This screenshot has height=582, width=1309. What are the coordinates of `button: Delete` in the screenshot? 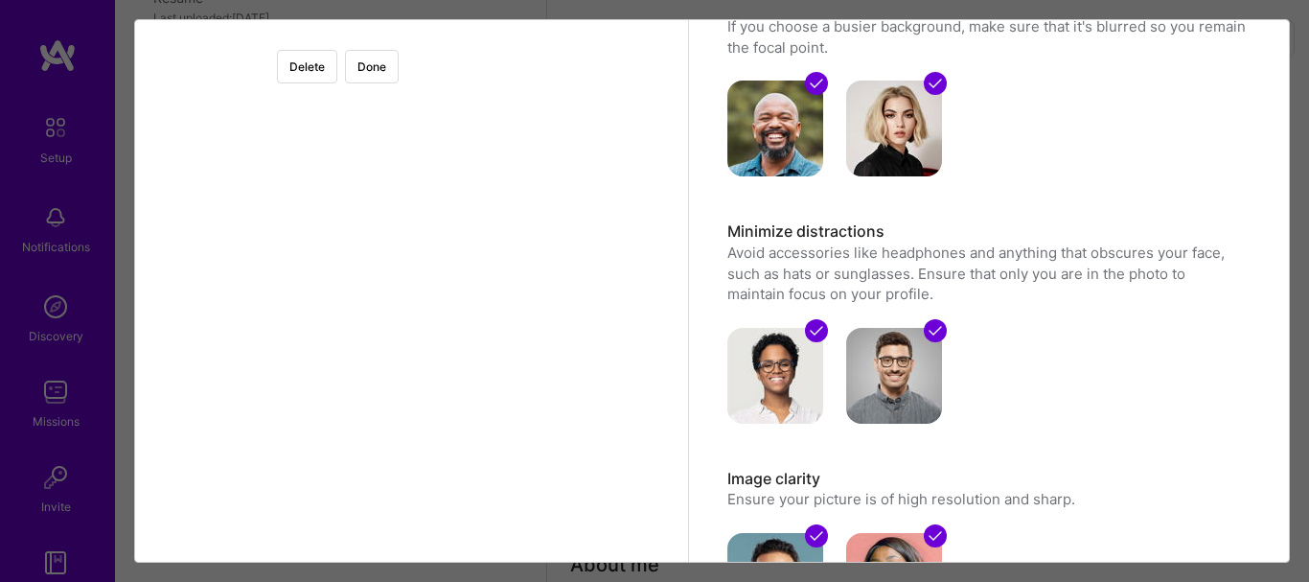 It's located at (307, 66).